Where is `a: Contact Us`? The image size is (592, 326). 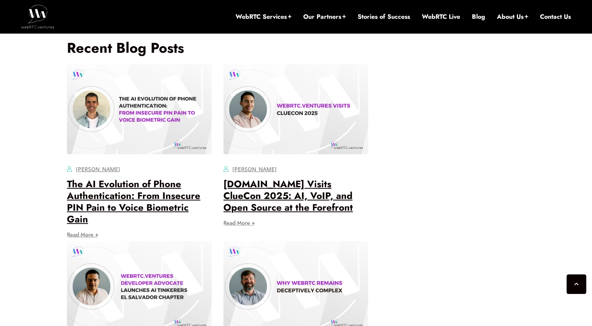
a: Contact Us is located at coordinates (555, 17).